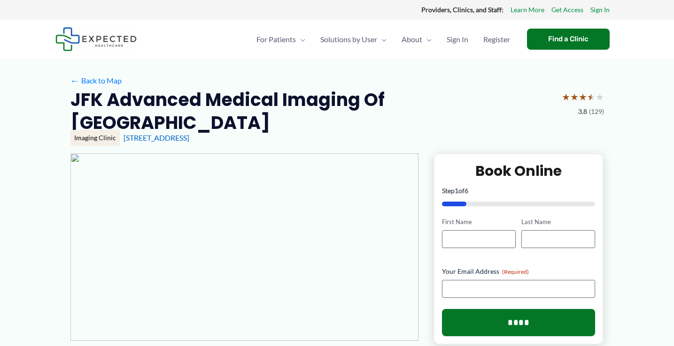  What do you see at coordinates (281, 39) in the screenshot?
I see `a: For PatientsMenu Toggle` at bounding box center [281, 39].